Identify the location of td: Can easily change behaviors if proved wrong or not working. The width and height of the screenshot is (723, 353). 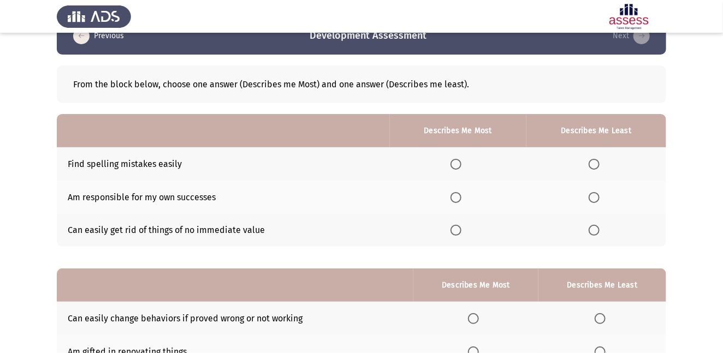
(235, 318).